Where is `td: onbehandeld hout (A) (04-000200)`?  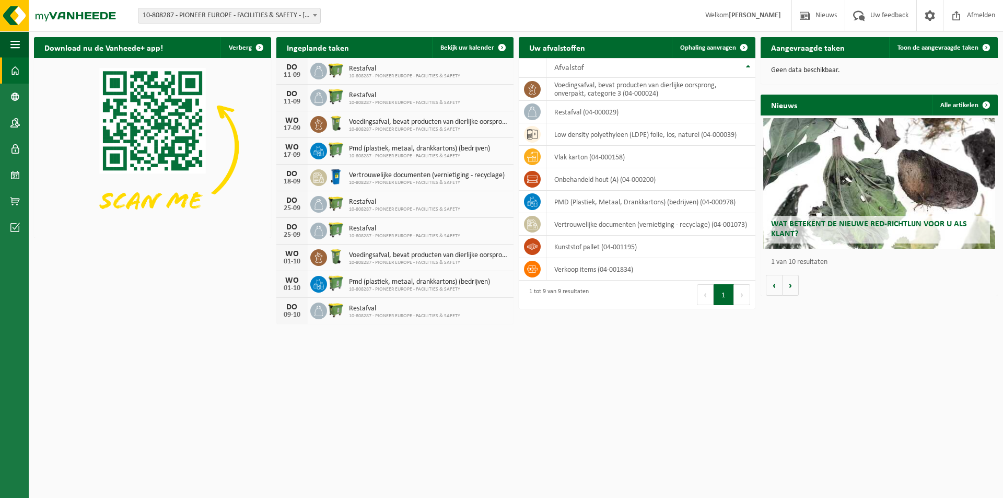 td: onbehandeld hout (A) (04-000200) is located at coordinates (651, 179).